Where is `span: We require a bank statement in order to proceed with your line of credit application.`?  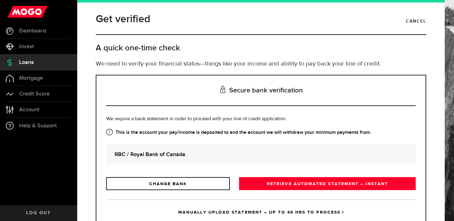 span: We require a bank statement in order to proceed with your line of credit application. is located at coordinates (197, 119).